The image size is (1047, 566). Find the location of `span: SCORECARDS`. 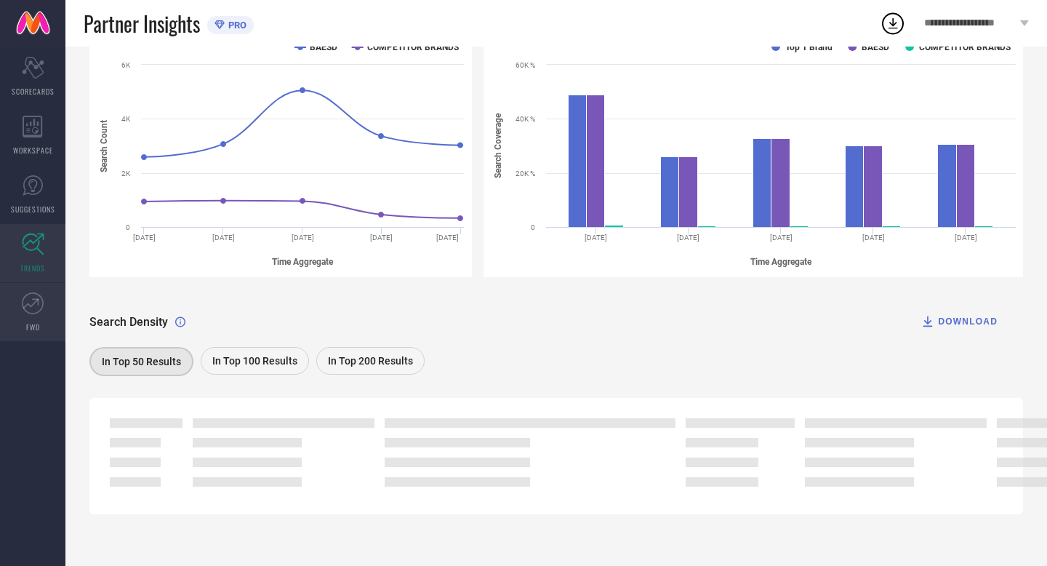

span: SCORECARDS is located at coordinates (33, 91).